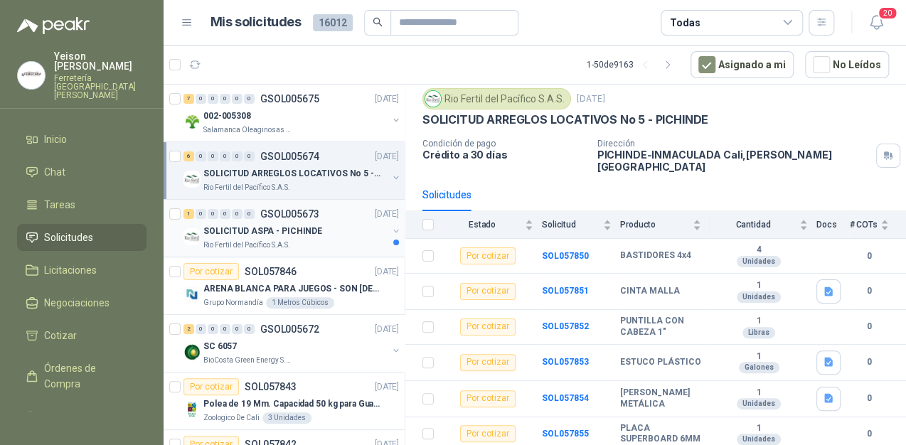 The image size is (906, 445). Describe the element at coordinates (565, 434) in the screenshot. I see `b: SOL057855` at that location.